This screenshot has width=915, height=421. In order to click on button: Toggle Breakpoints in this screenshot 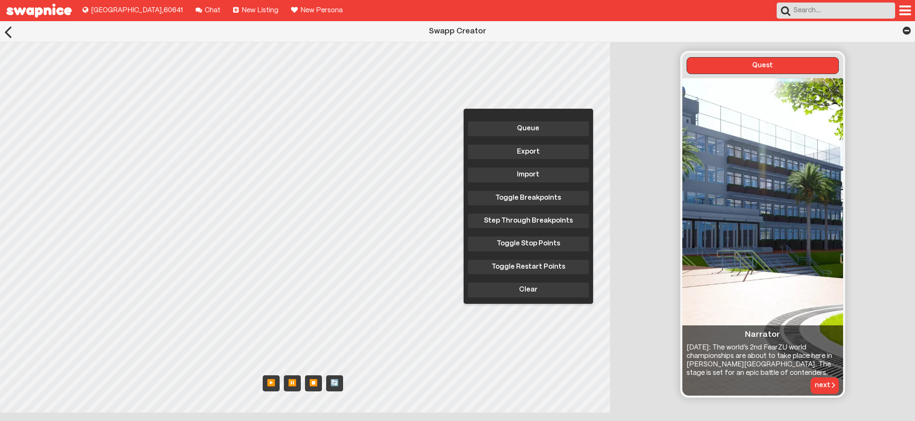, I will do `click(528, 198)`.